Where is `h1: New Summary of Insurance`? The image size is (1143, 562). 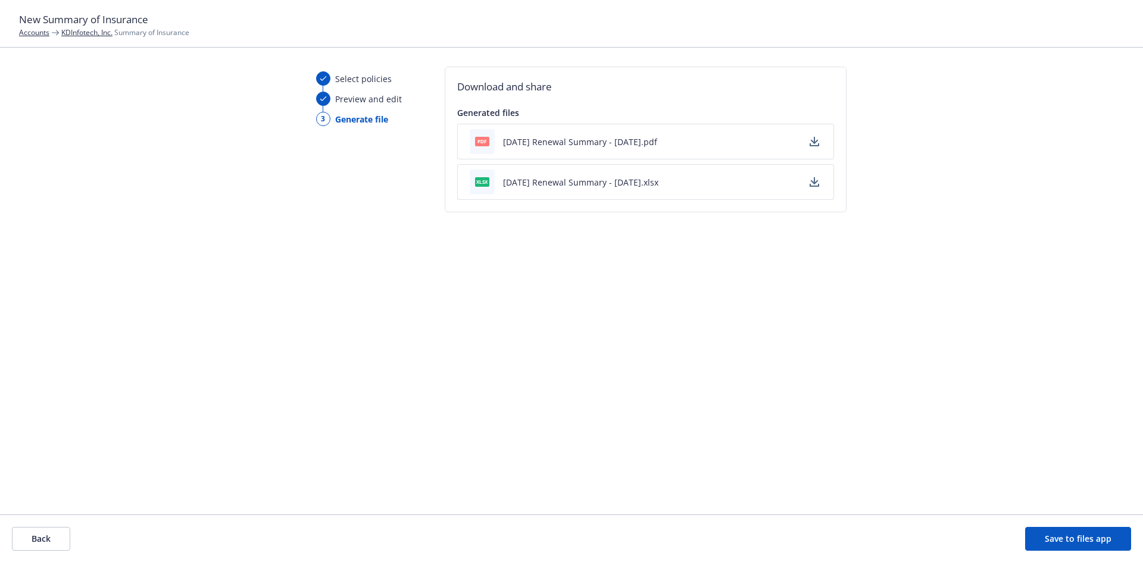
h1: New Summary of Insurance is located at coordinates (571, 20).